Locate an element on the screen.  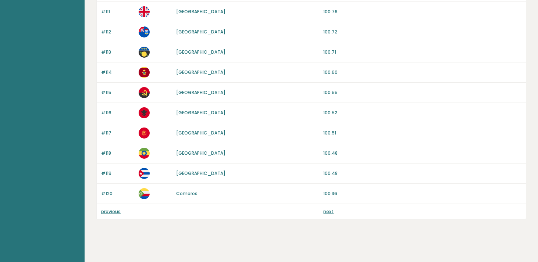
p: #115 is located at coordinates (118, 93).